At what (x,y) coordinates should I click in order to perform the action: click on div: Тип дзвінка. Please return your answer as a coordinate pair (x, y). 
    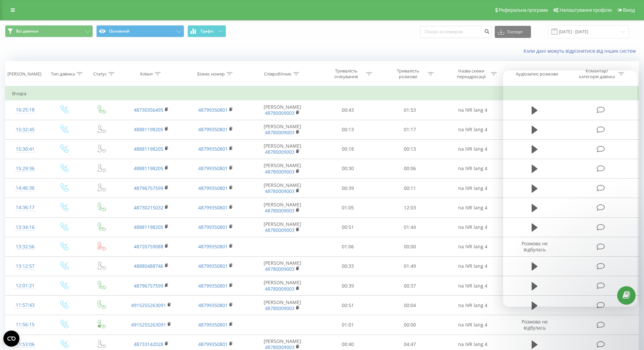
    Looking at the image, I should click on (63, 74).